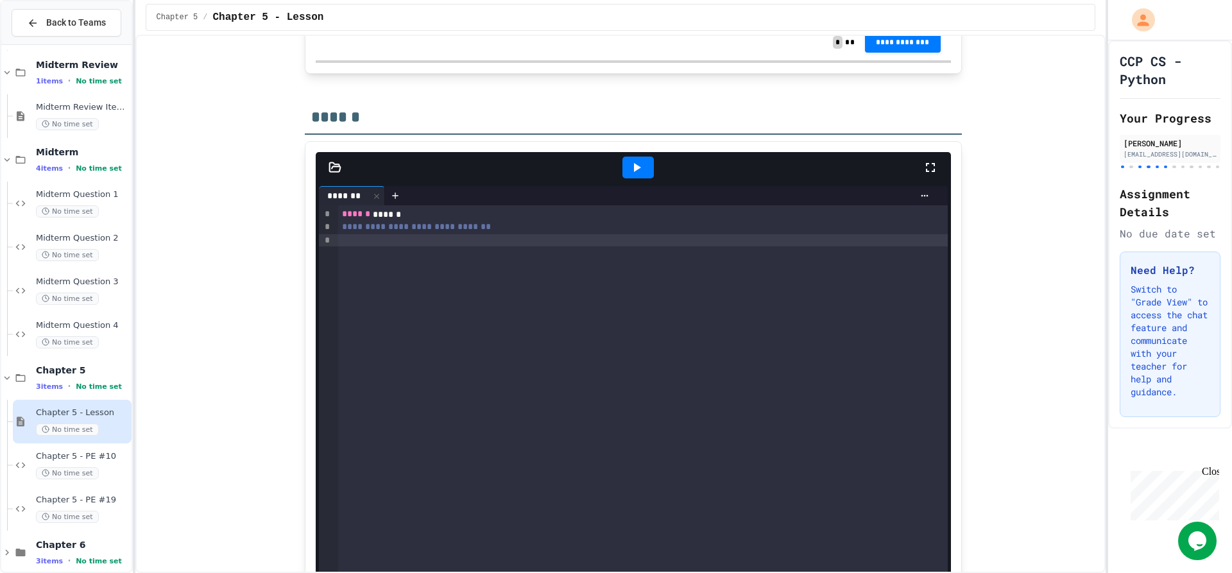 This screenshot has width=1232, height=573. What do you see at coordinates (1170, 118) in the screenshot?
I see `h2: Your Progress` at bounding box center [1170, 118].